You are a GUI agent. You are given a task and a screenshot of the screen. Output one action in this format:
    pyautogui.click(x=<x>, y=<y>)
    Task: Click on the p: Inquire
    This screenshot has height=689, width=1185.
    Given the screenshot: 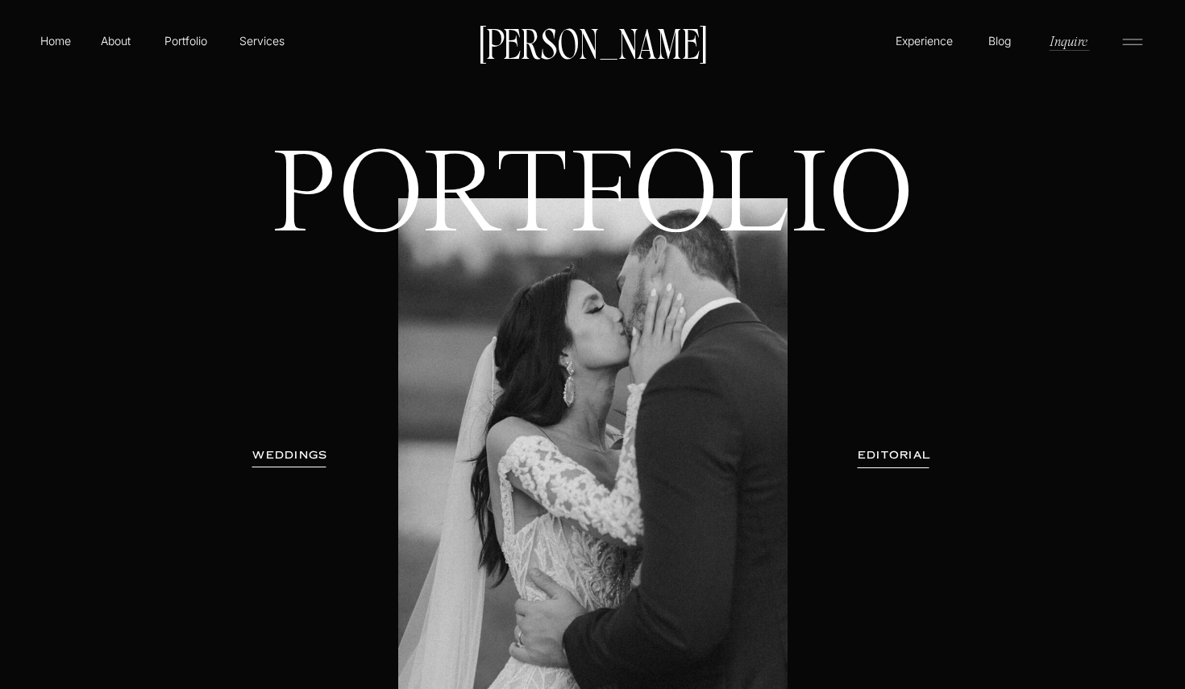 What is the action you would take?
    pyautogui.click(x=1069, y=40)
    